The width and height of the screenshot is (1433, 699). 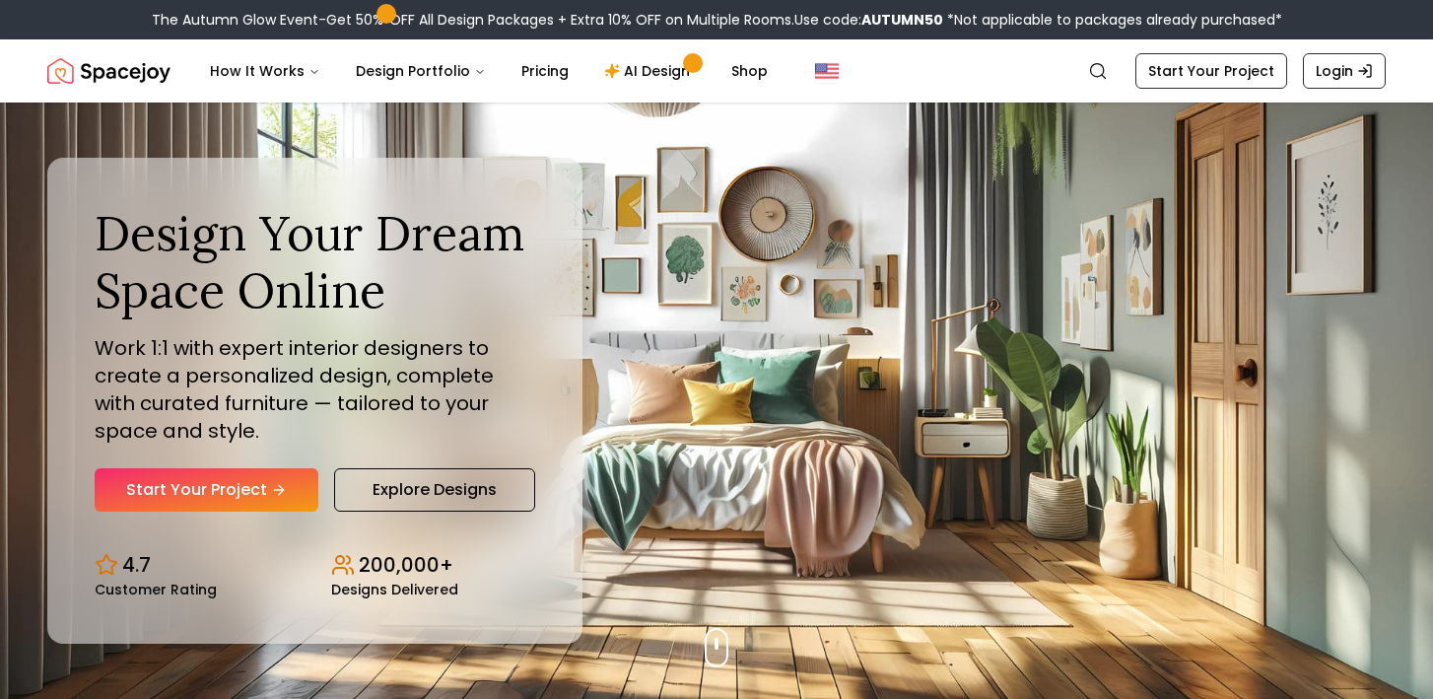 What do you see at coordinates (314, 389) in the screenshot?
I see `p: Work 1:1 with expert interior designers to create a personalized design, complete with curated fu...` at bounding box center [314, 389].